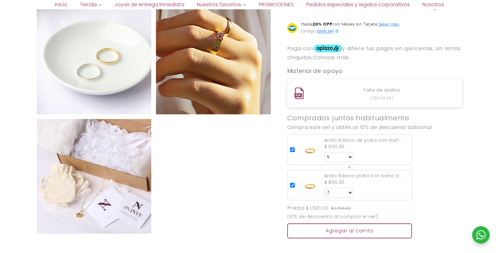 The width and height of the screenshot is (499, 253). I want to click on span: $ 1,700.00, so click(341, 208).